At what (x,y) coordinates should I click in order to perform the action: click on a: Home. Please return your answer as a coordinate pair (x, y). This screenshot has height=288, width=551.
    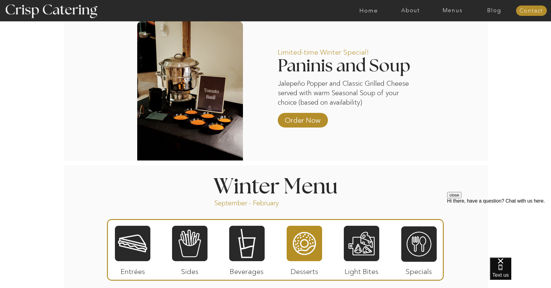
    Looking at the image, I should click on (368, 11).